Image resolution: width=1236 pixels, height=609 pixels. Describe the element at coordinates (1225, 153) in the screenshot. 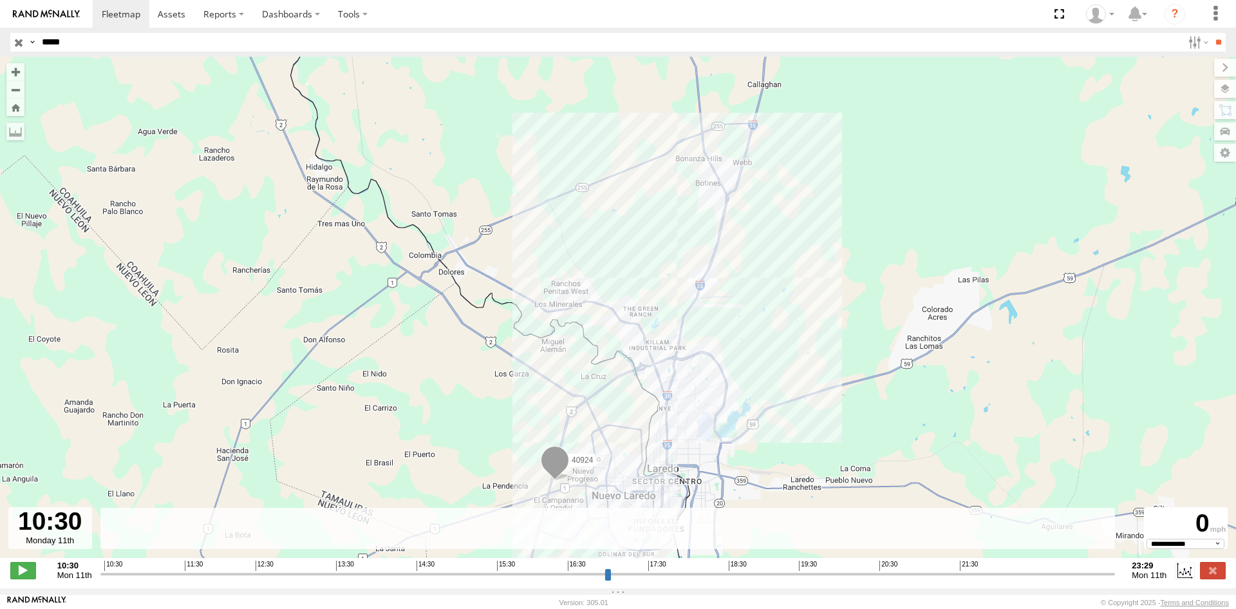

I see `label: Map Settings` at that location.